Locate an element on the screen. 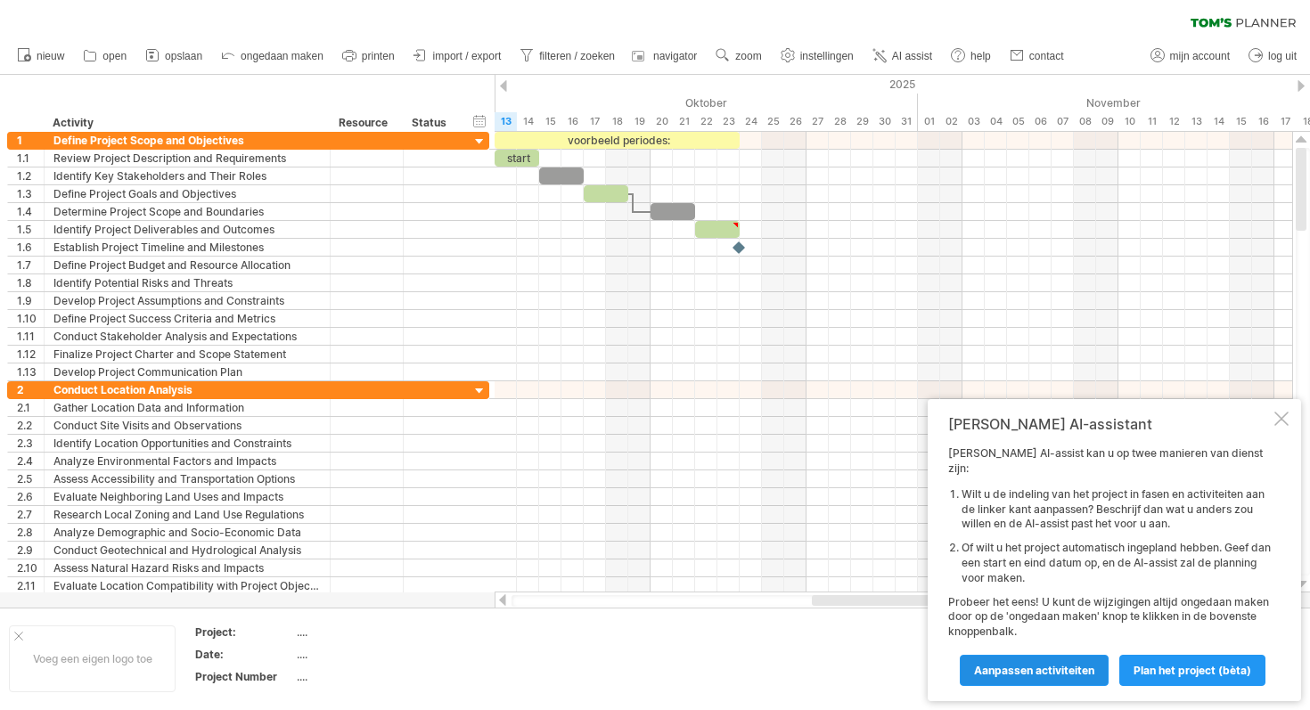 This screenshot has height=710, width=1310. span: ongedaan maken is located at coordinates (282, 56).